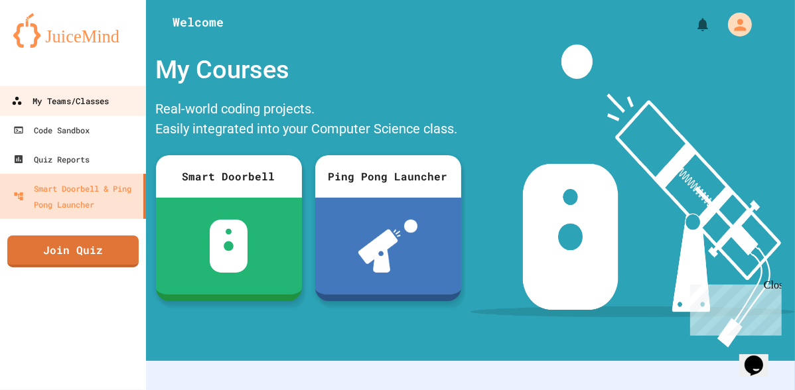  I want to click on img: sdb-white.svg, so click(228, 246).